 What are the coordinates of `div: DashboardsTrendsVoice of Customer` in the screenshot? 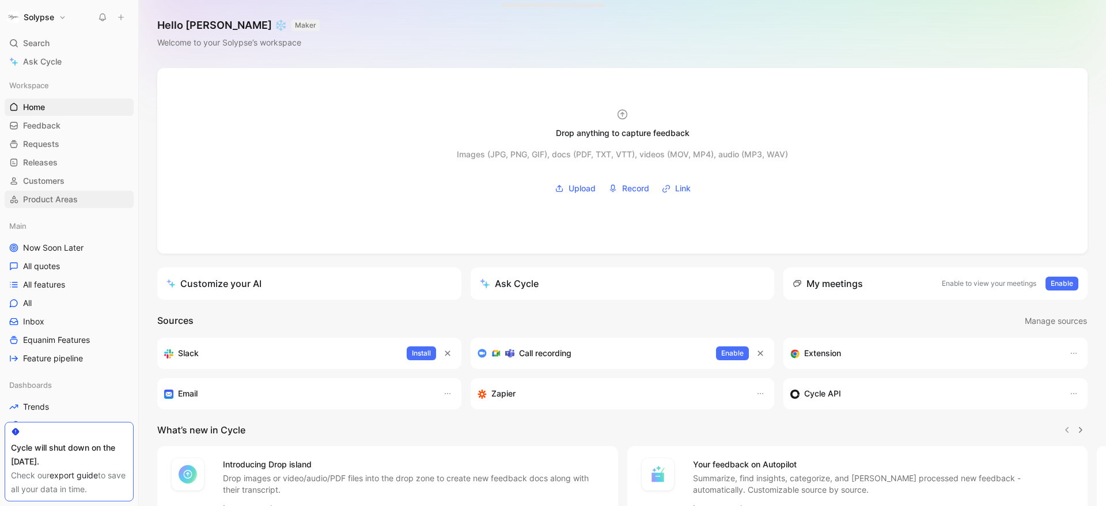 It's located at (69, 405).